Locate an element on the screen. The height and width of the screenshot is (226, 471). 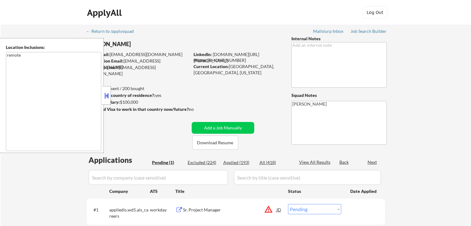
div: All (418) is located at coordinates (275, 163).